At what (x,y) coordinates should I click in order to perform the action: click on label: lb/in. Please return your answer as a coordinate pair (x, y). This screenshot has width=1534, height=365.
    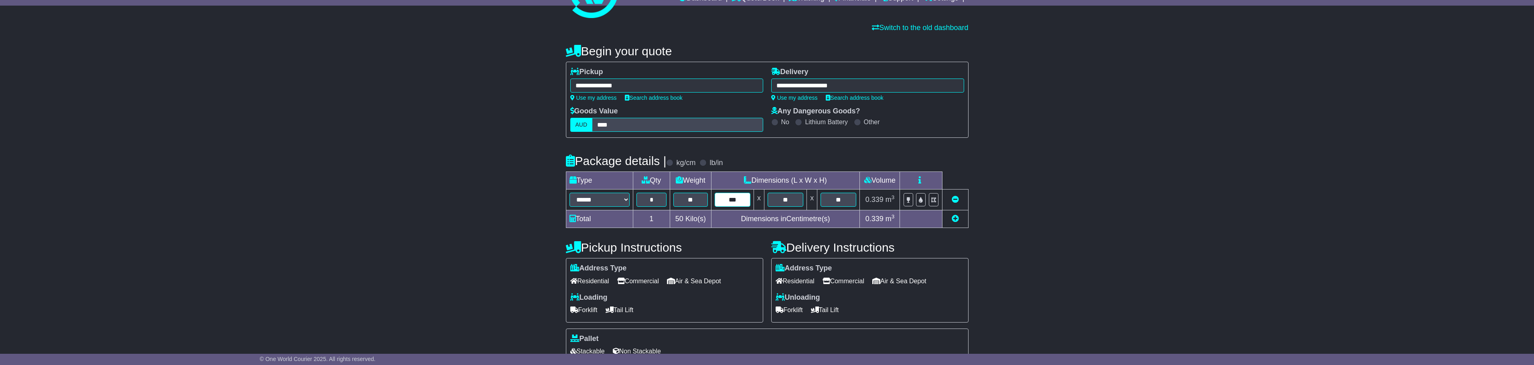
    Looking at the image, I should click on (716, 163).